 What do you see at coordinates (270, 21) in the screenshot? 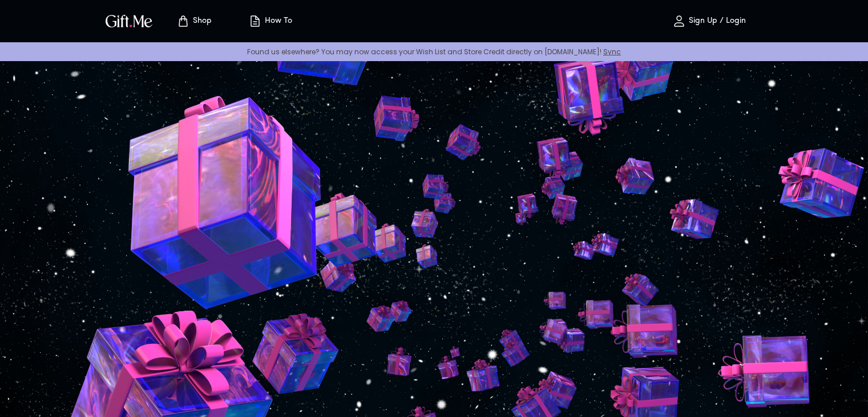
I see `button: How To` at bounding box center [270, 21].